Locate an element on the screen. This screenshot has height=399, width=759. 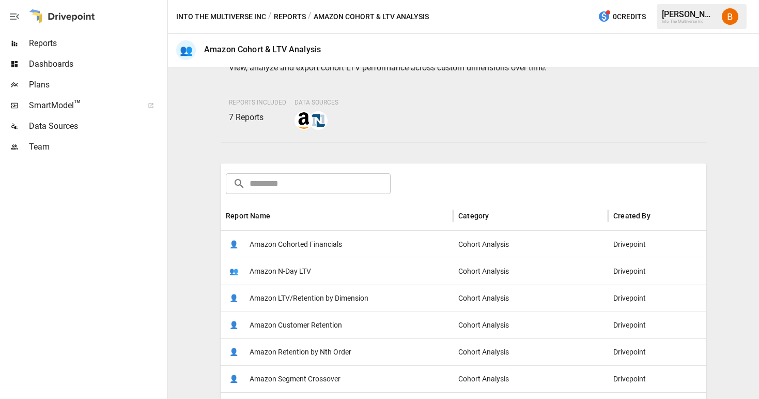
div: Category is located at coordinates (474, 216).